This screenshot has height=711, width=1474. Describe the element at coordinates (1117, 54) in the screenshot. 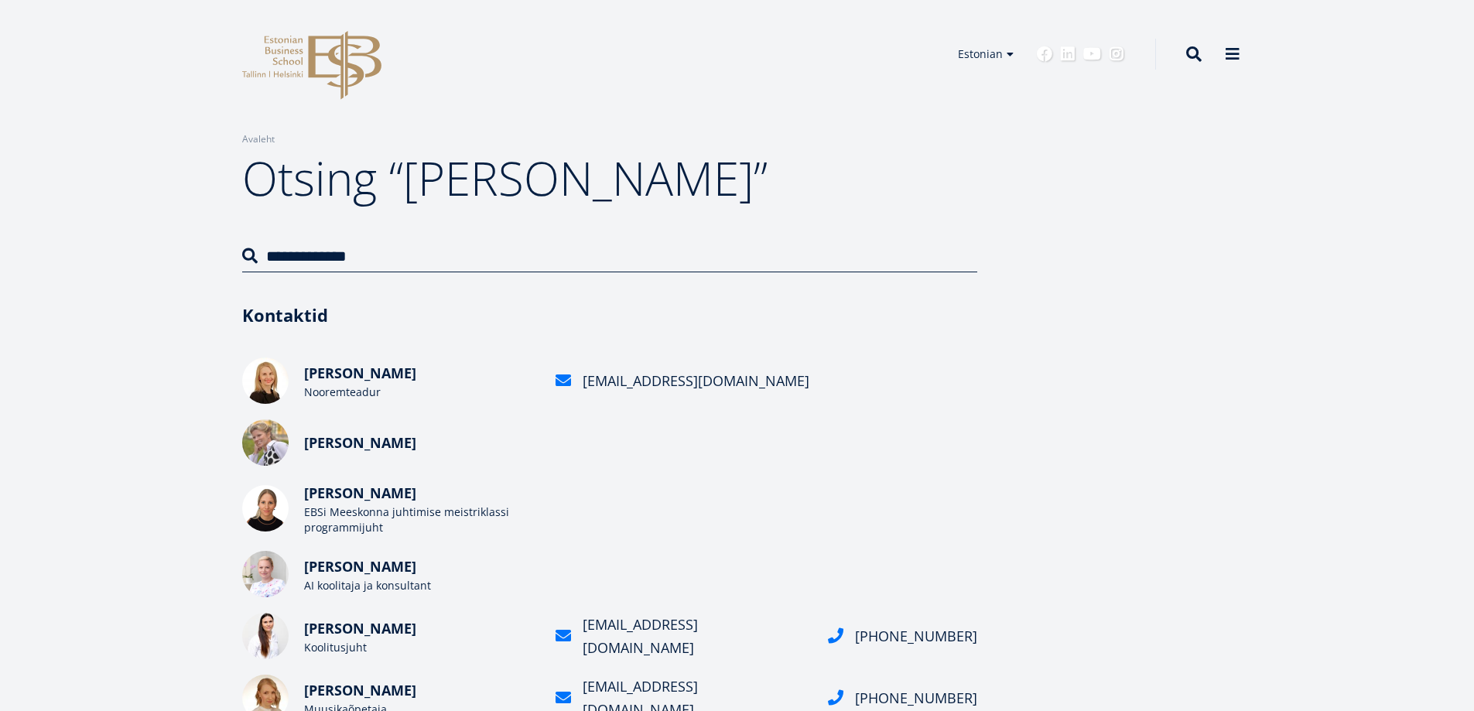

I see `a: Instagram` at that location.